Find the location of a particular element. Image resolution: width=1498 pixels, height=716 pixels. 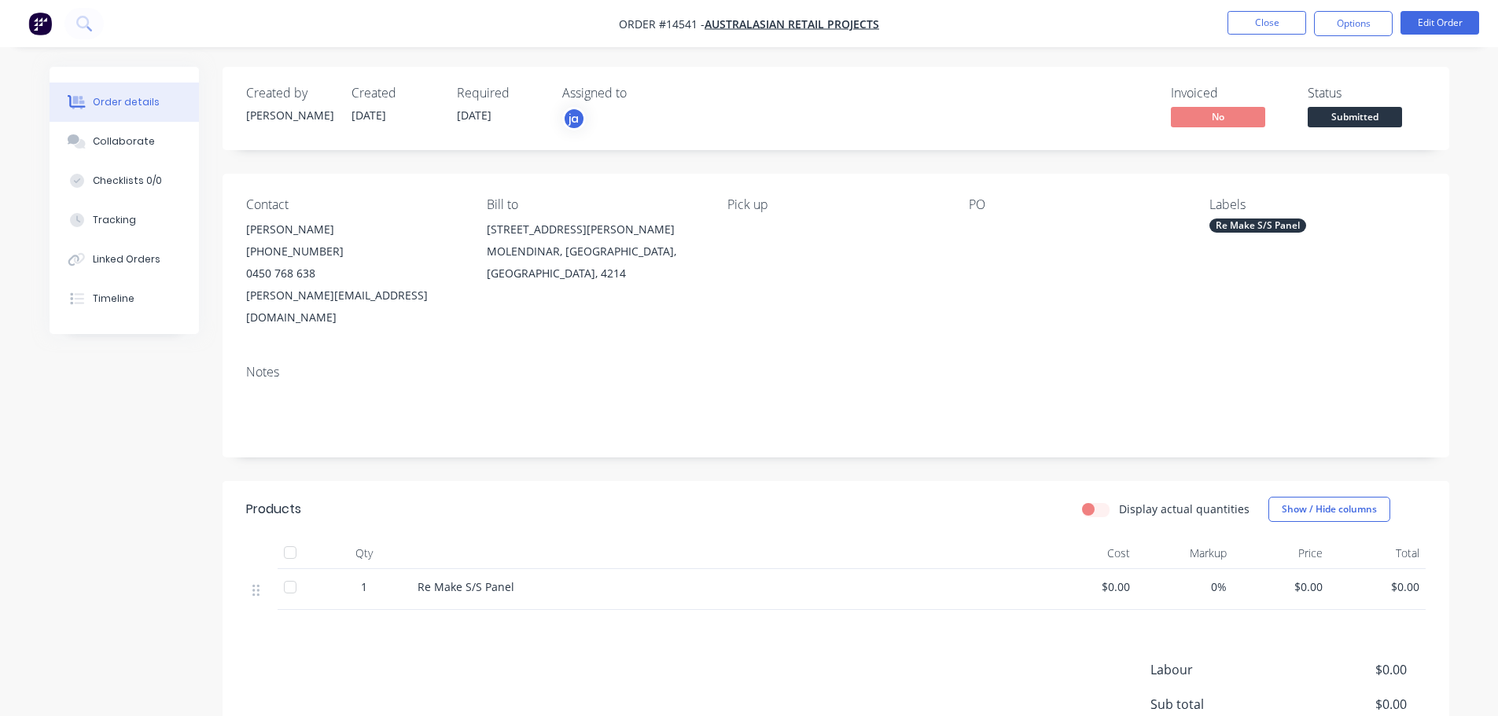

div: Cost is located at coordinates (1088, 554).